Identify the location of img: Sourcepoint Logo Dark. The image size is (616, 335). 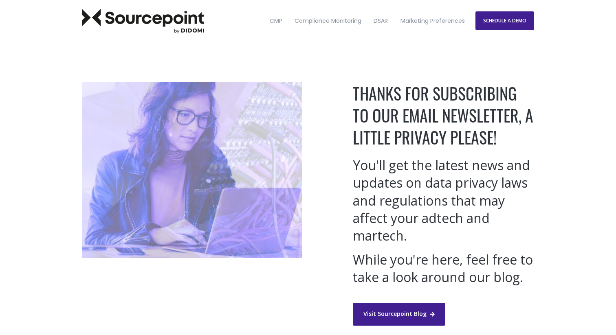
(143, 21).